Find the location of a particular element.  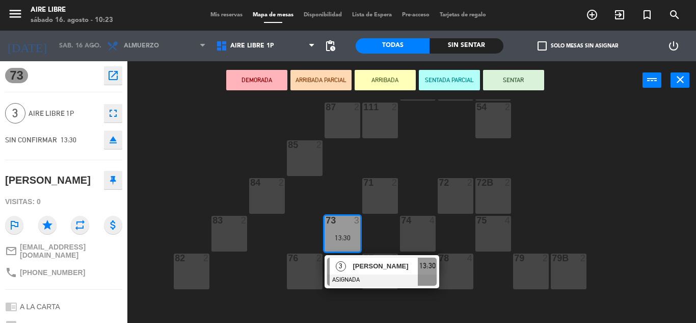

i: search is located at coordinates (675, 15).